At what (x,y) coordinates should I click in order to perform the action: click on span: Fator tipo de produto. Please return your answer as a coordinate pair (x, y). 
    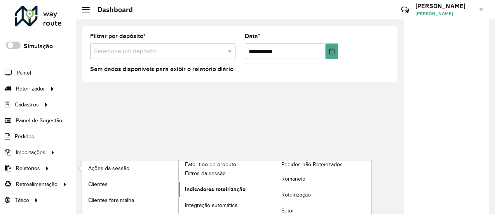
    Looking at the image, I should click on (210, 164).